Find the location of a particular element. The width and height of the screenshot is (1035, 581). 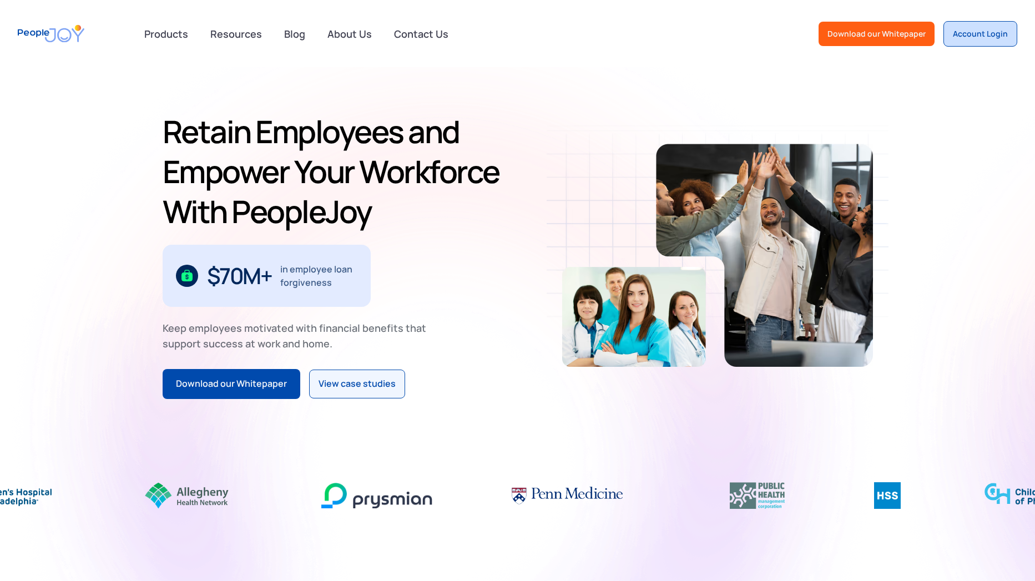

a: Contact Us is located at coordinates (421, 34).